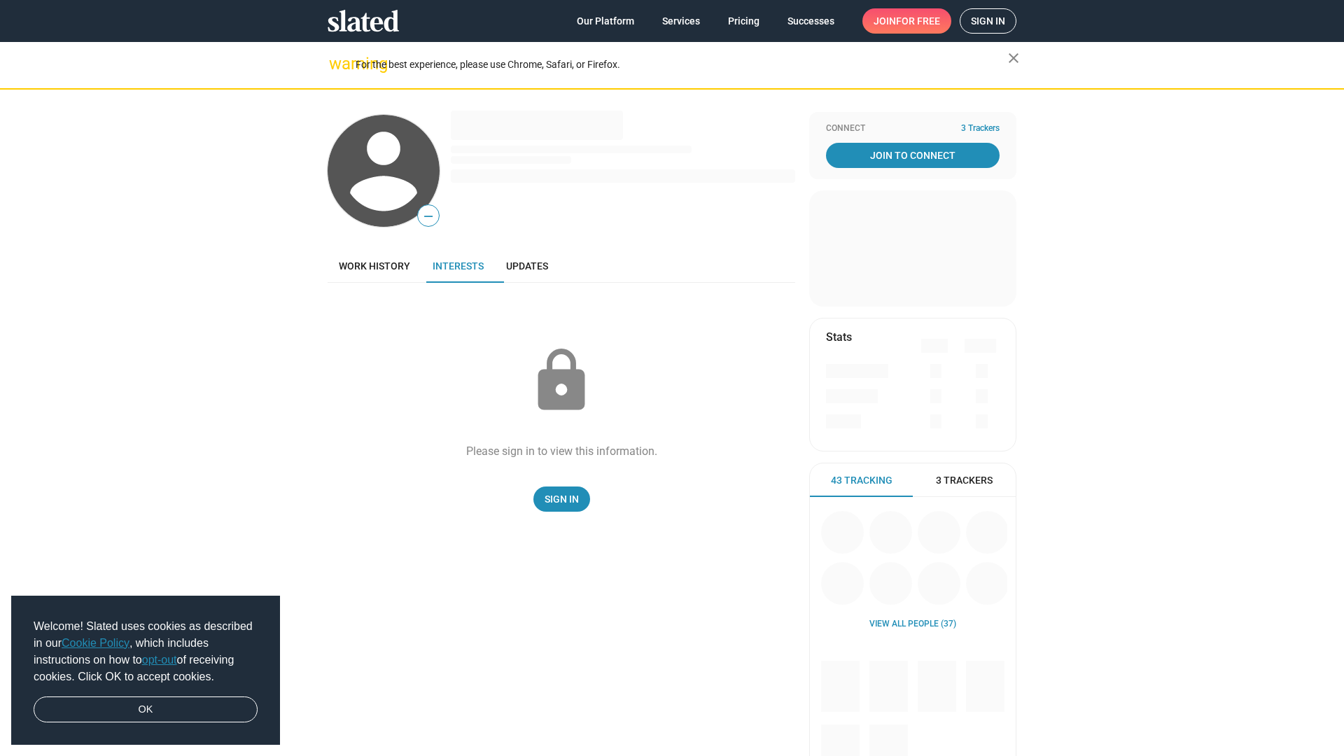 The image size is (1344, 756). What do you see at coordinates (146, 710) in the screenshot?
I see `a: dismiss cookie message` at bounding box center [146, 710].